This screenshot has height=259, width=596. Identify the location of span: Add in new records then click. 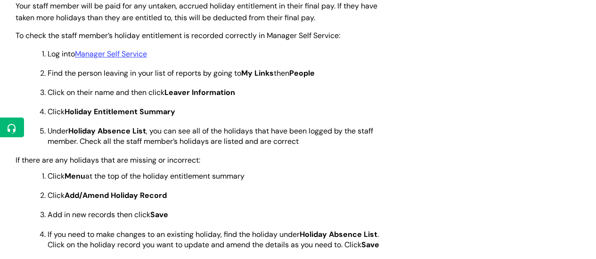
(108, 215).